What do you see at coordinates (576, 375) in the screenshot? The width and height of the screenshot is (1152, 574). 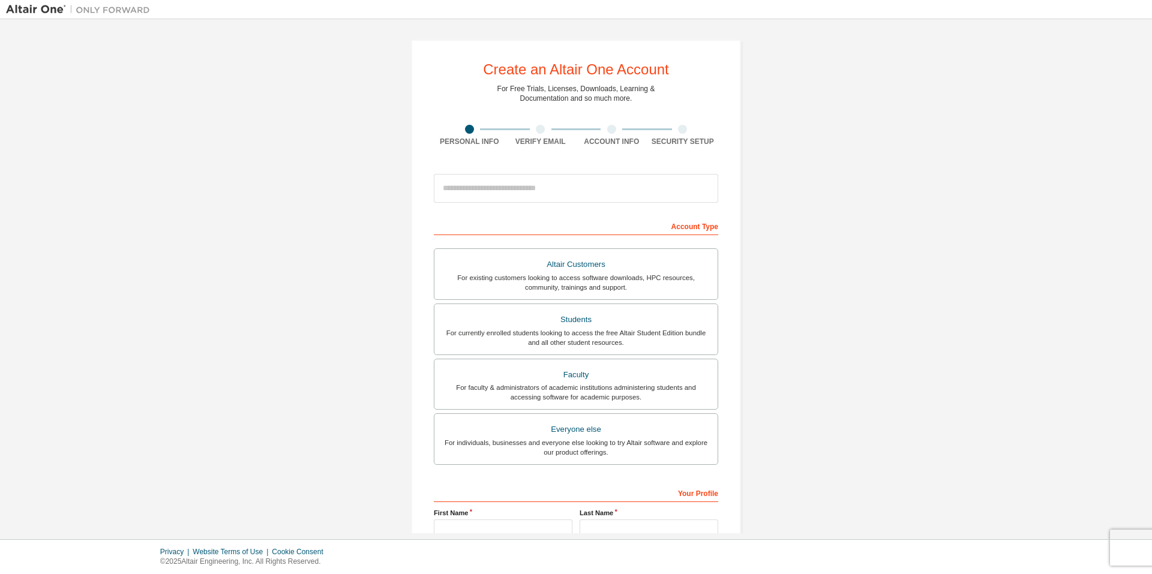 I see `div: Faculty` at bounding box center [576, 375].